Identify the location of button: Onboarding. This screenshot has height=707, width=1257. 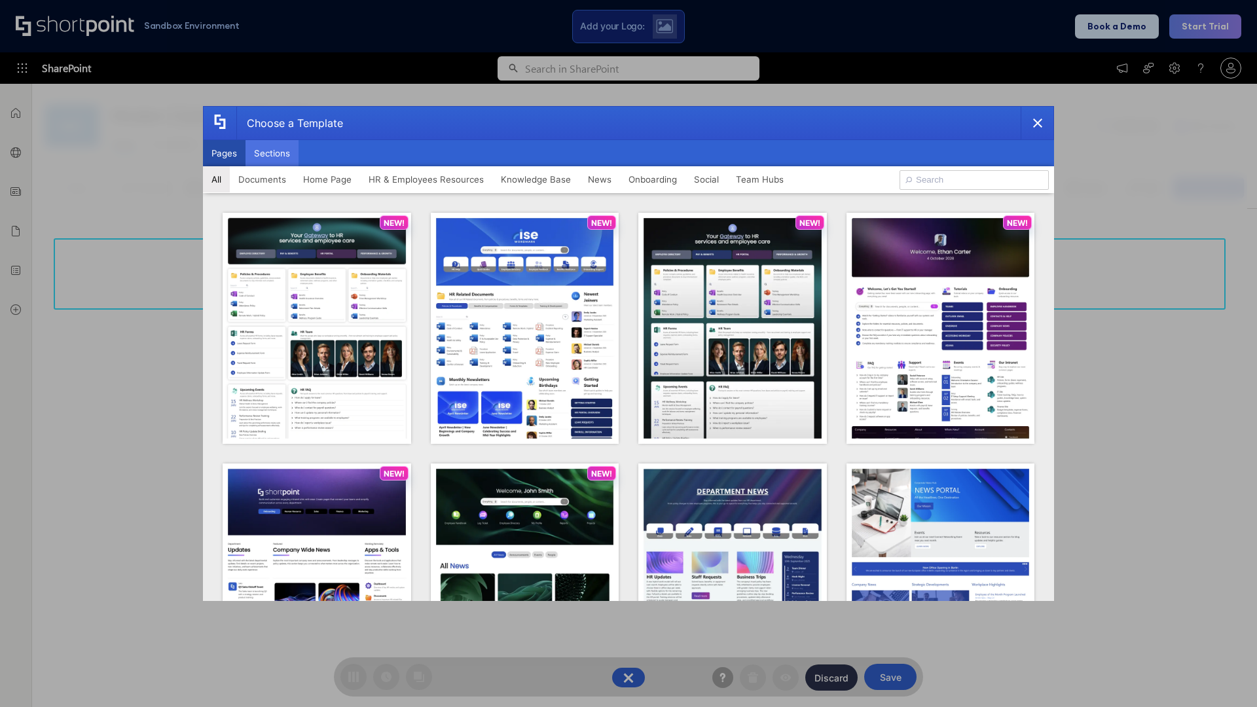
(653, 179).